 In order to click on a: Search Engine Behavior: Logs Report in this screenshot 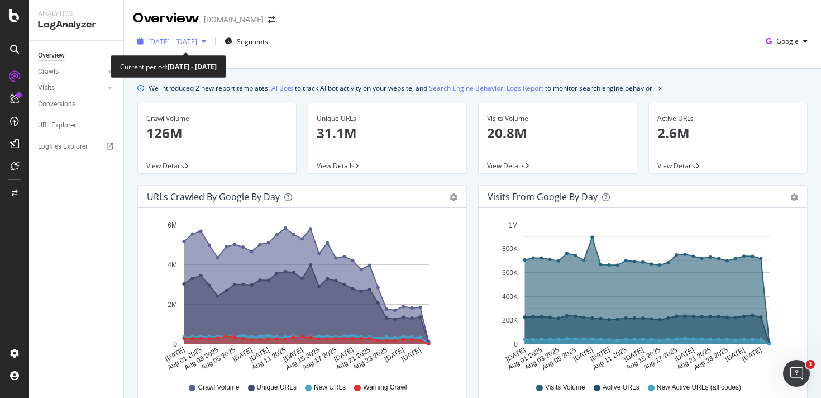, I will do `click(486, 88)`.